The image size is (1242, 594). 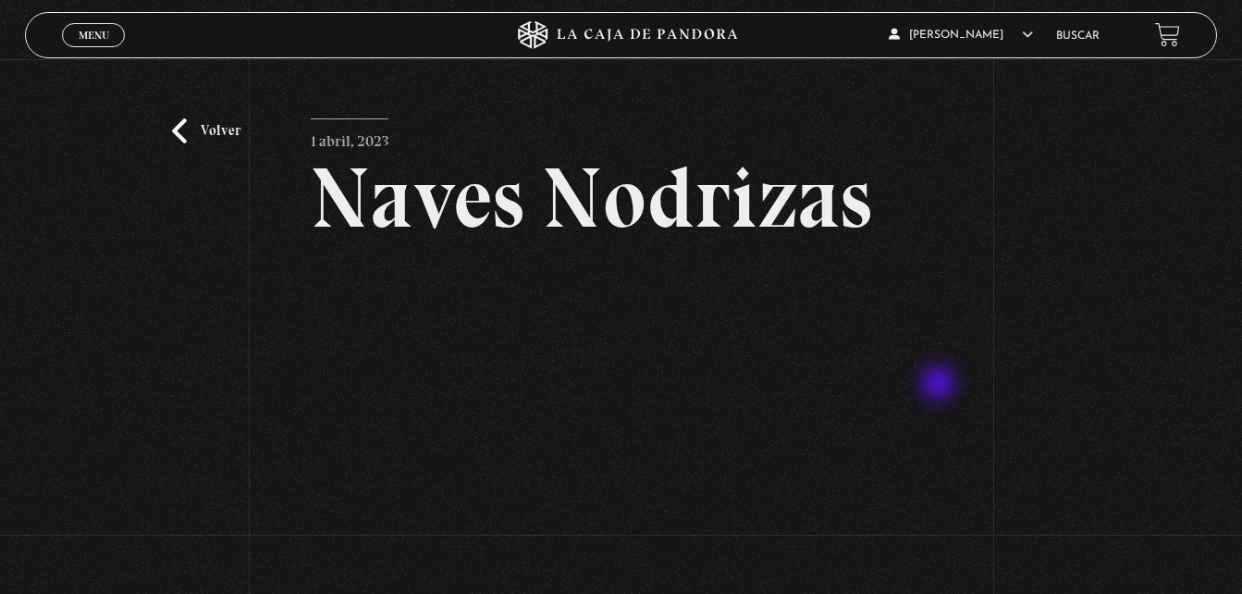 What do you see at coordinates (621, 198) in the screenshot?
I see `h2: Naves Nodrizas` at bounding box center [621, 198].